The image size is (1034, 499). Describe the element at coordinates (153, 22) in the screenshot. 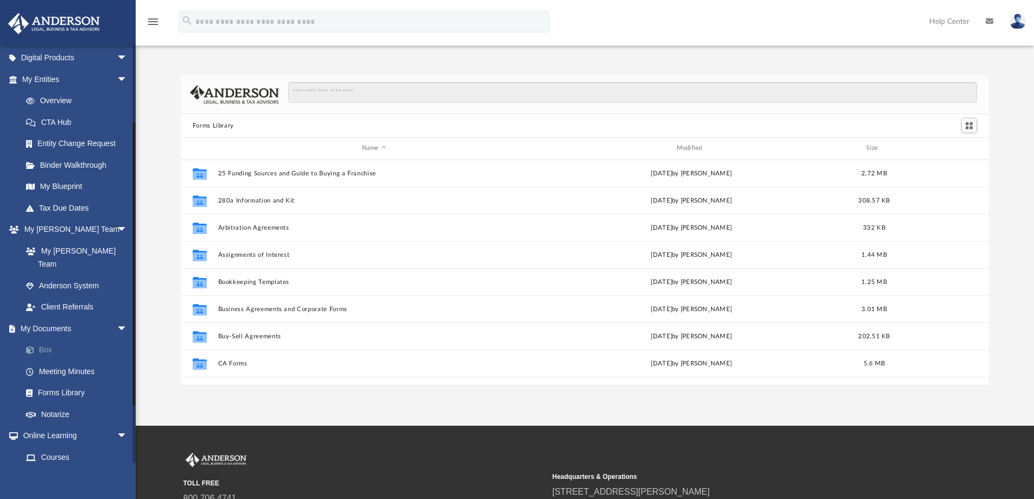

I see `i: menu` at that location.